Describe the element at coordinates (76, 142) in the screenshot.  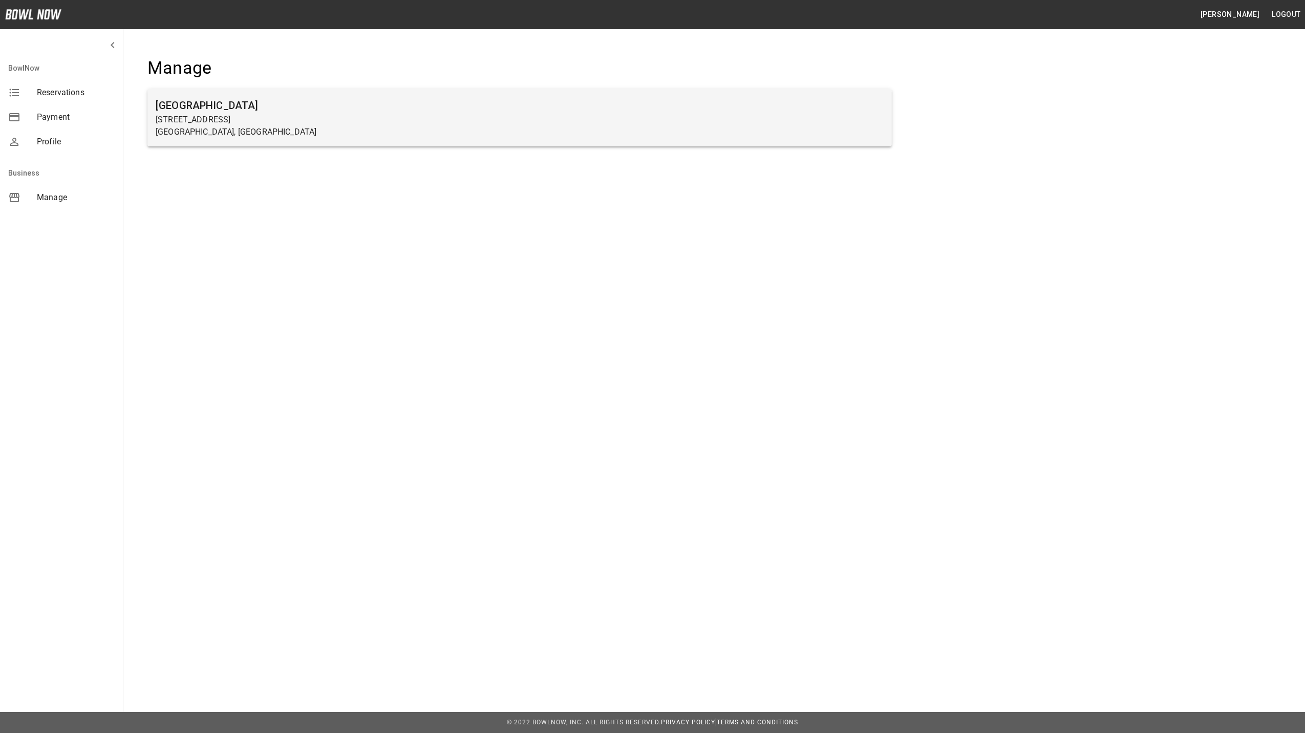
I see `span: Profile` at that location.